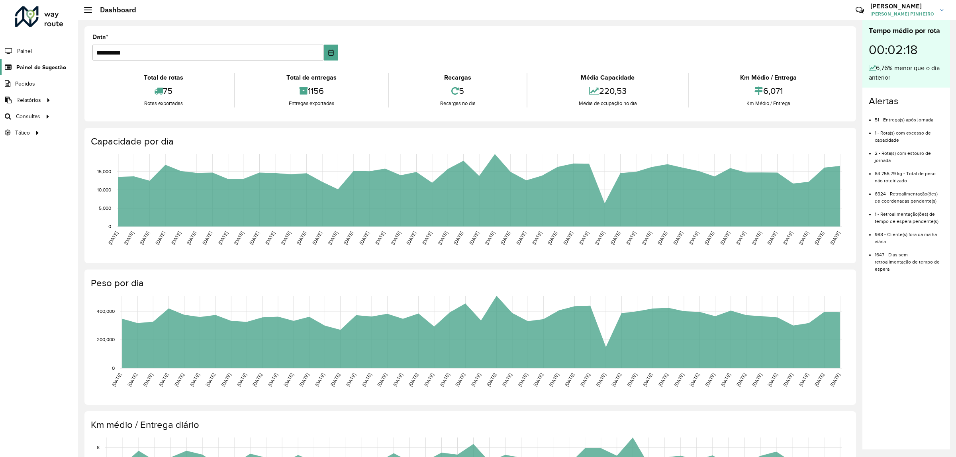 The width and height of the screenshot is (956, 457). What do you see at coordinates (100, 37) in the screenshot?
I see `label: Data` at bounding box center [100, 37].